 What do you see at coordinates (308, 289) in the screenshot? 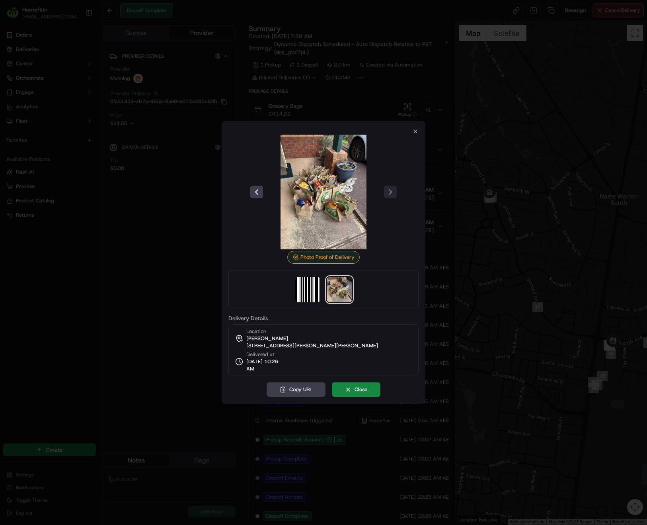
I see `img: barcode_scan_on_pickup image` at bounding box center [308, 289].